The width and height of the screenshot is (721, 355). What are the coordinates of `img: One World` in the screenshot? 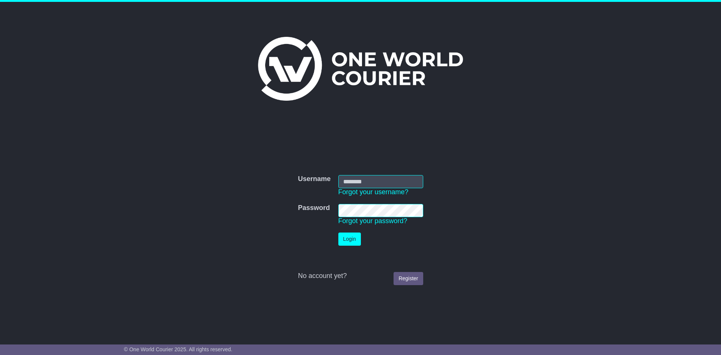 It's located at (360, 69).